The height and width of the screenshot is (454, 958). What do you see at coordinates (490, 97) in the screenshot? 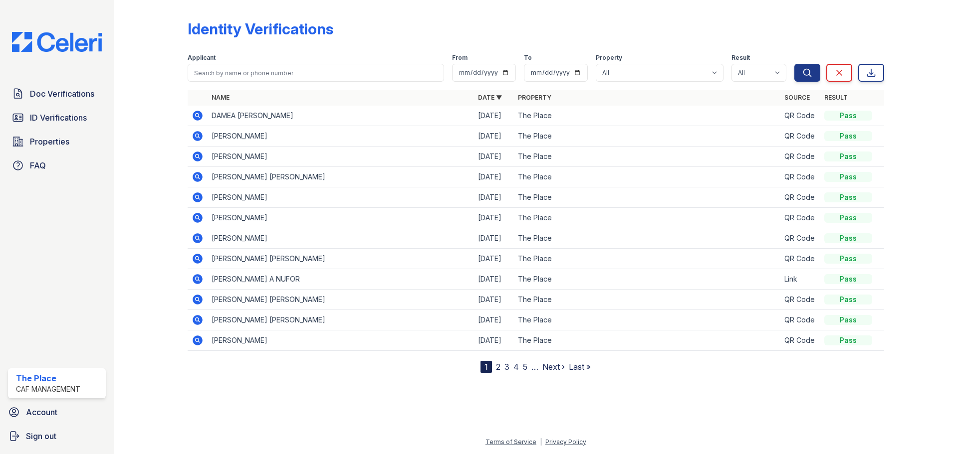
I see `a: Date ▼` at bounding box center [490, 97].